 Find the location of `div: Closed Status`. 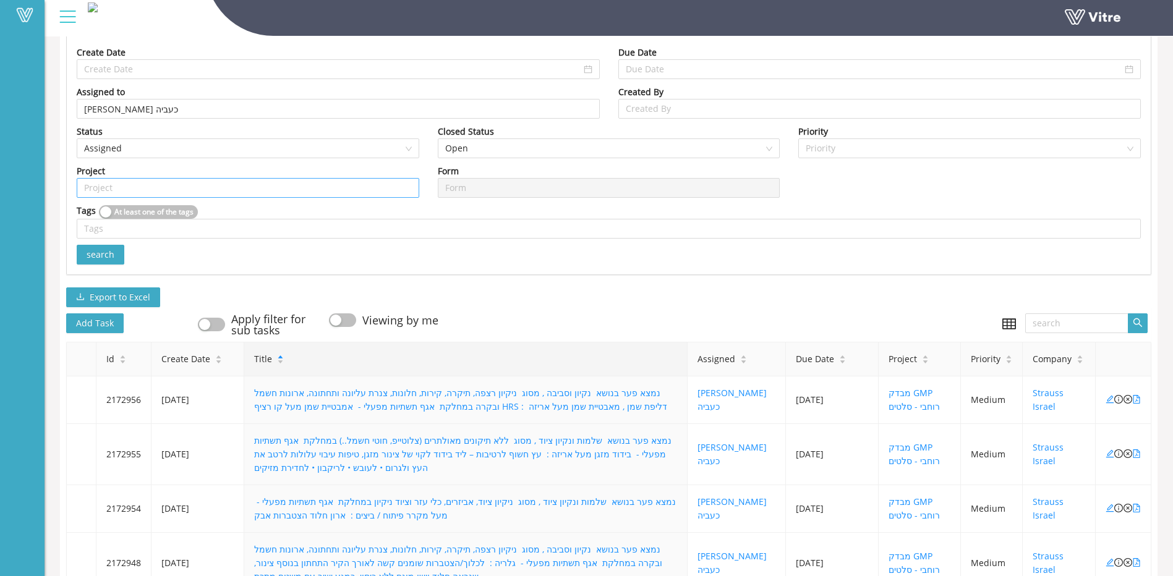

div: Closed Status is located at coordinates (466, 132).